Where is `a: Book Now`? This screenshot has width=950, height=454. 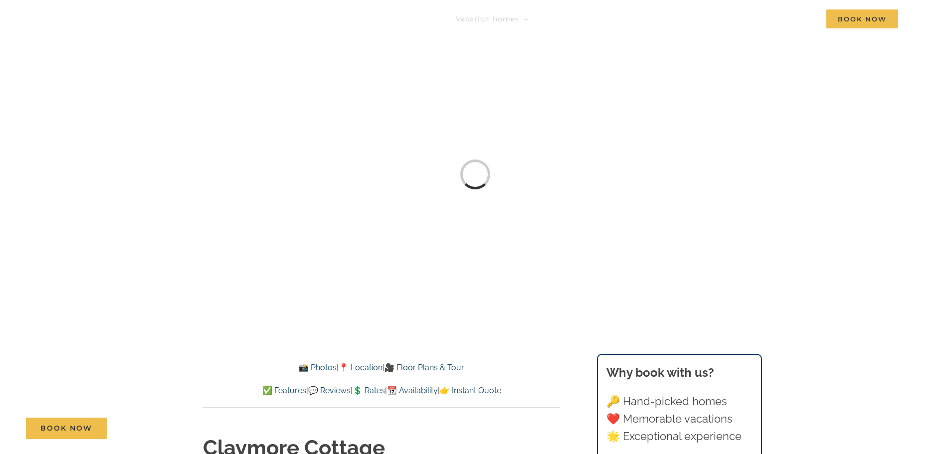
a: Book Now is located at coordinates (66, 428).